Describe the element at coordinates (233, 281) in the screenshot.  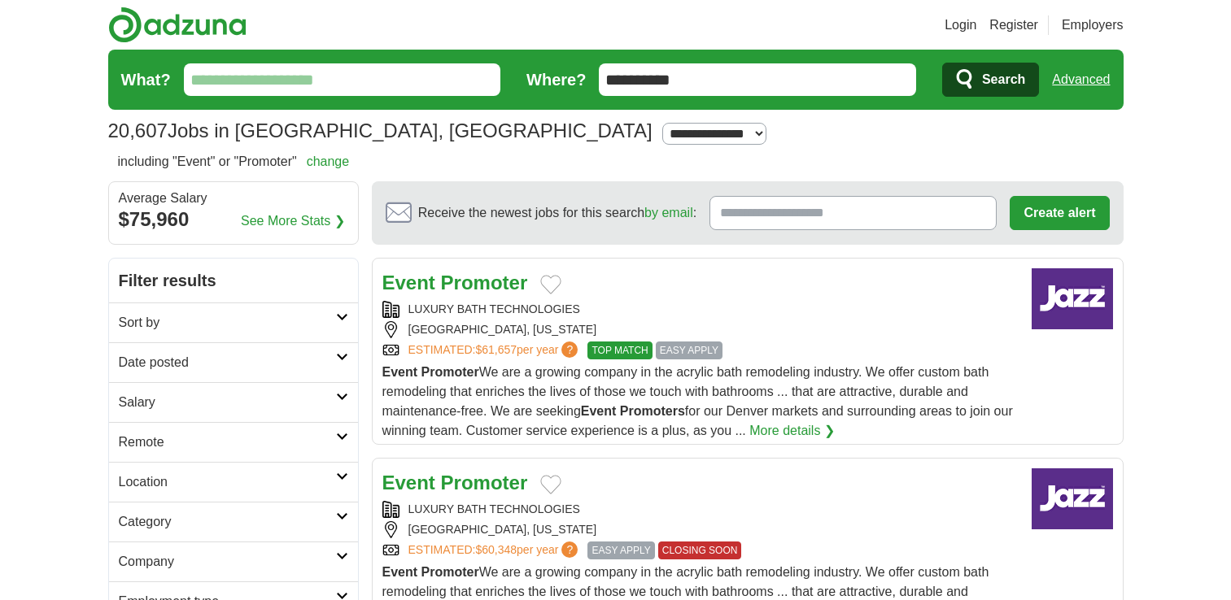
I see `h2: Filter results` at that location.